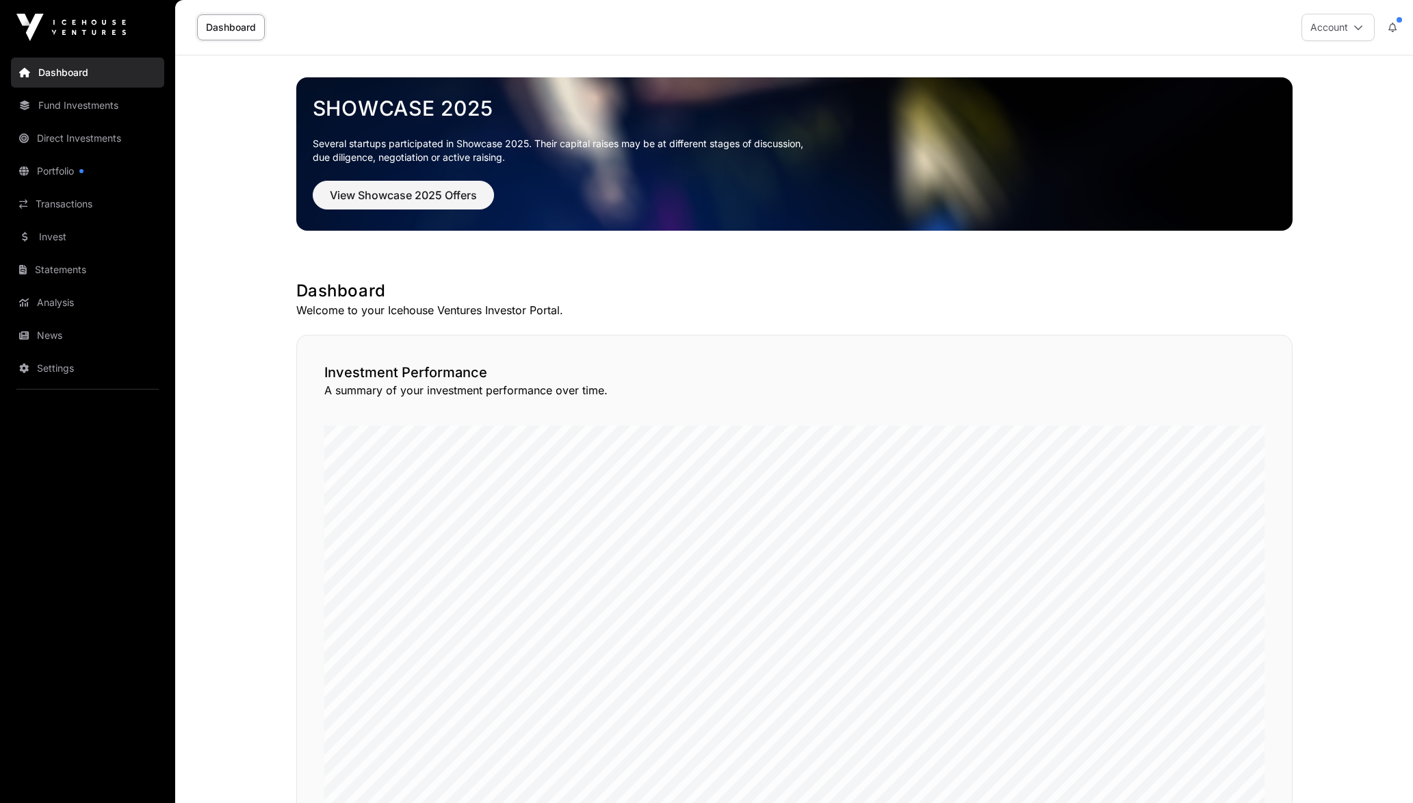 Image resolution: width=1413 pixels, height=803 pixels. What do you see at coordinates (88, 335) in the screenshot?
I see `a: News` at bounding box center [88, 335].